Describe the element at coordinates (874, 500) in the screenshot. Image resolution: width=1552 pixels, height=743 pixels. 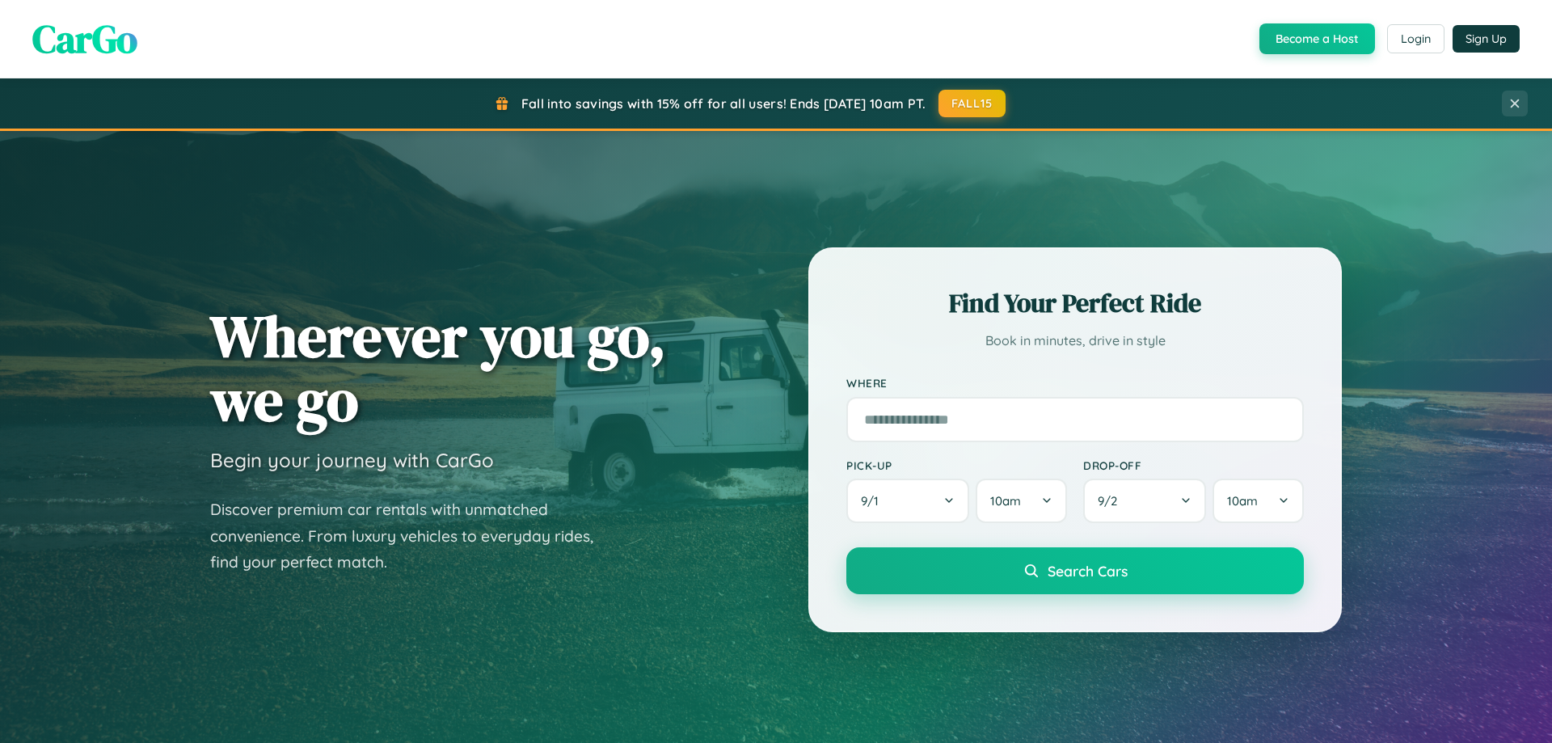
I see `span: 9 / 1` at that location.